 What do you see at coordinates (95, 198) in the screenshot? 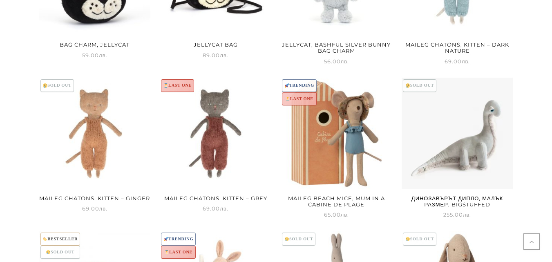
I see `h2: Maileg Chatons, Kitten – Ginger` at bounding box center [95, 198].